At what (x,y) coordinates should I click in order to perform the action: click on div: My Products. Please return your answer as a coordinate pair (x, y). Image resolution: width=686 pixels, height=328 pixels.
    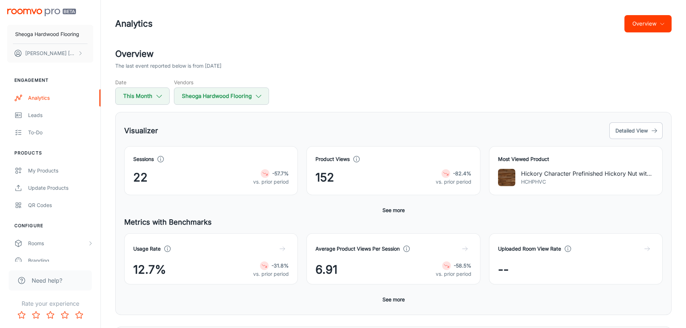
    Looking at the image, I should click on (60, 171).